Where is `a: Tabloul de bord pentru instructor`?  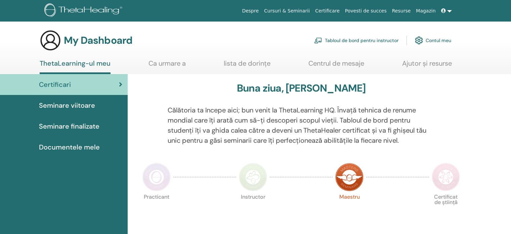
a: Tabloul de bord pentru instructor is located at coordinates (356, 40).